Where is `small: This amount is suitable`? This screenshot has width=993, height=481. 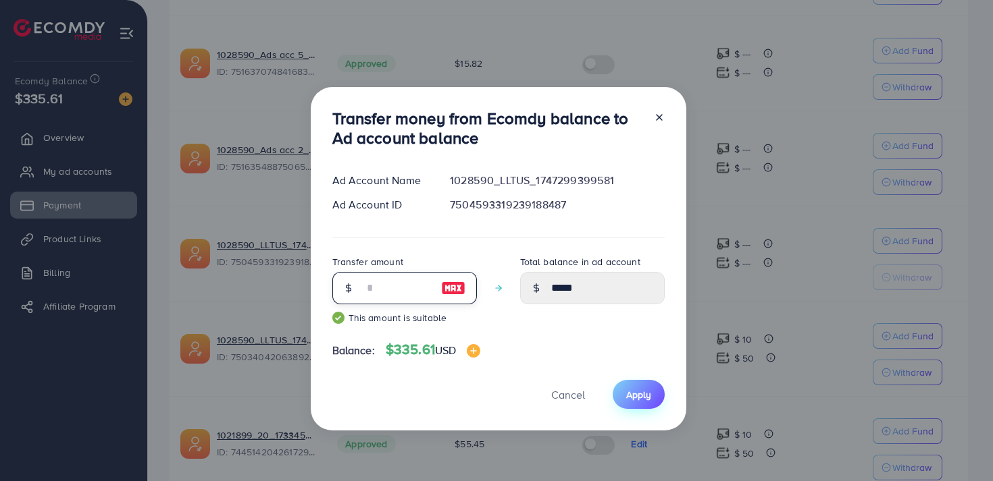 small: This amount is suitable is located at coordinates (404, 318).